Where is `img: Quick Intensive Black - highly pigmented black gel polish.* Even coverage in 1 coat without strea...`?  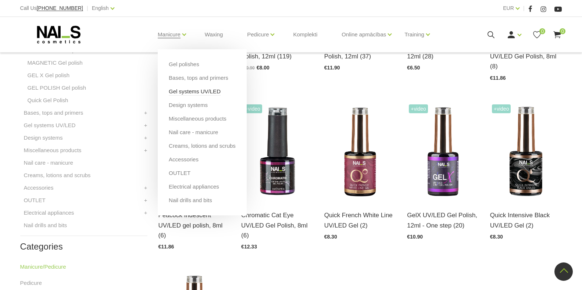
img: Quick Intensive Black - highly pigmented black gel polish.* Even coverage in 1 coat without strea... is located at coordinates (526, 152).